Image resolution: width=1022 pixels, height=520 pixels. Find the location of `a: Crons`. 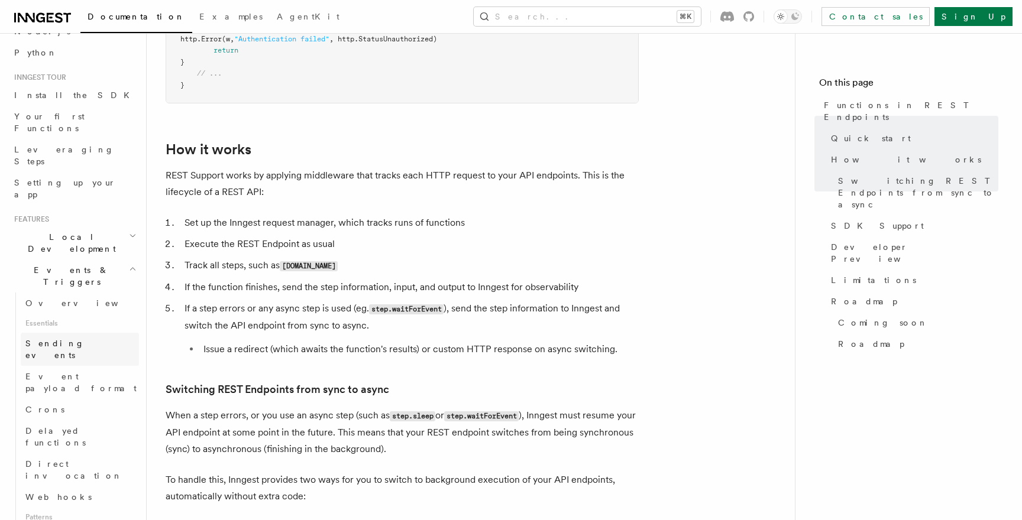

a: Crons is located at coordinates (80, 410).